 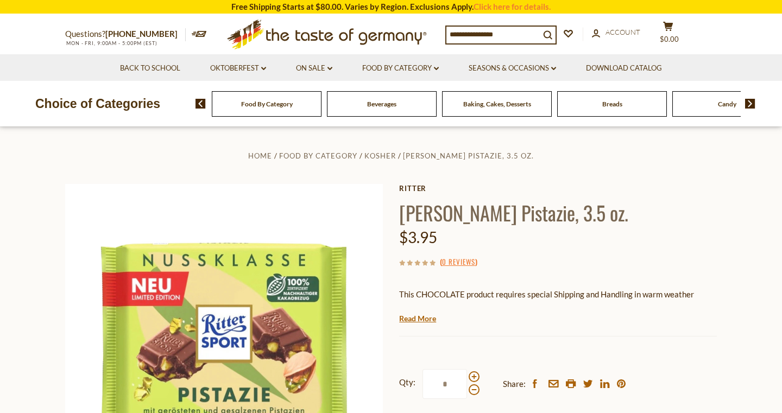 I want to click on a: On Sale, so click(x=314, y=68).